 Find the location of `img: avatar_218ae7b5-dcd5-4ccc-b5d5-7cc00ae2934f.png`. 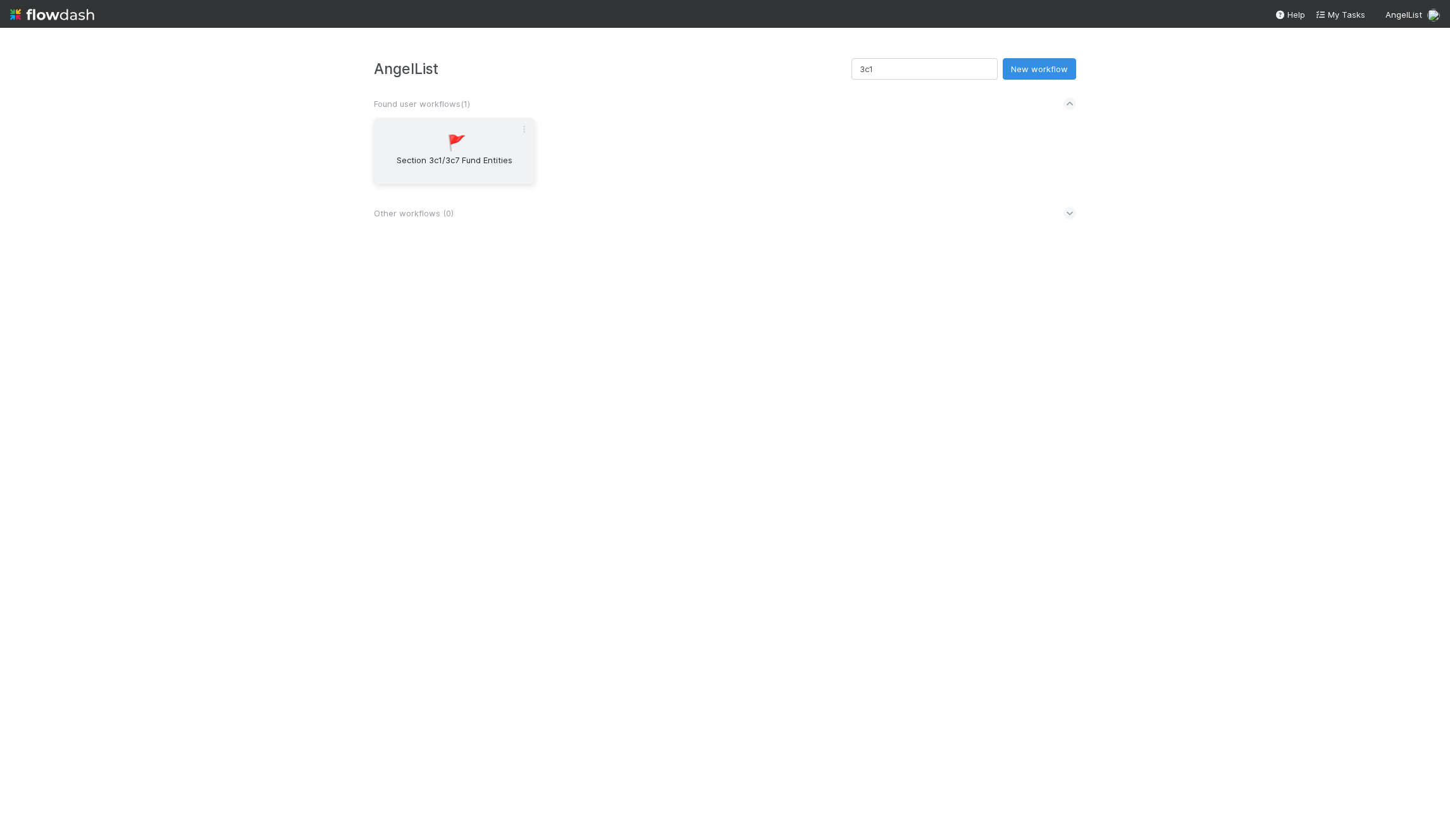

img: avatar_218ae7b5-dcd5-4ccc-b5d5-7cc00ae2934f.png is located at coordinates (1433, 16).